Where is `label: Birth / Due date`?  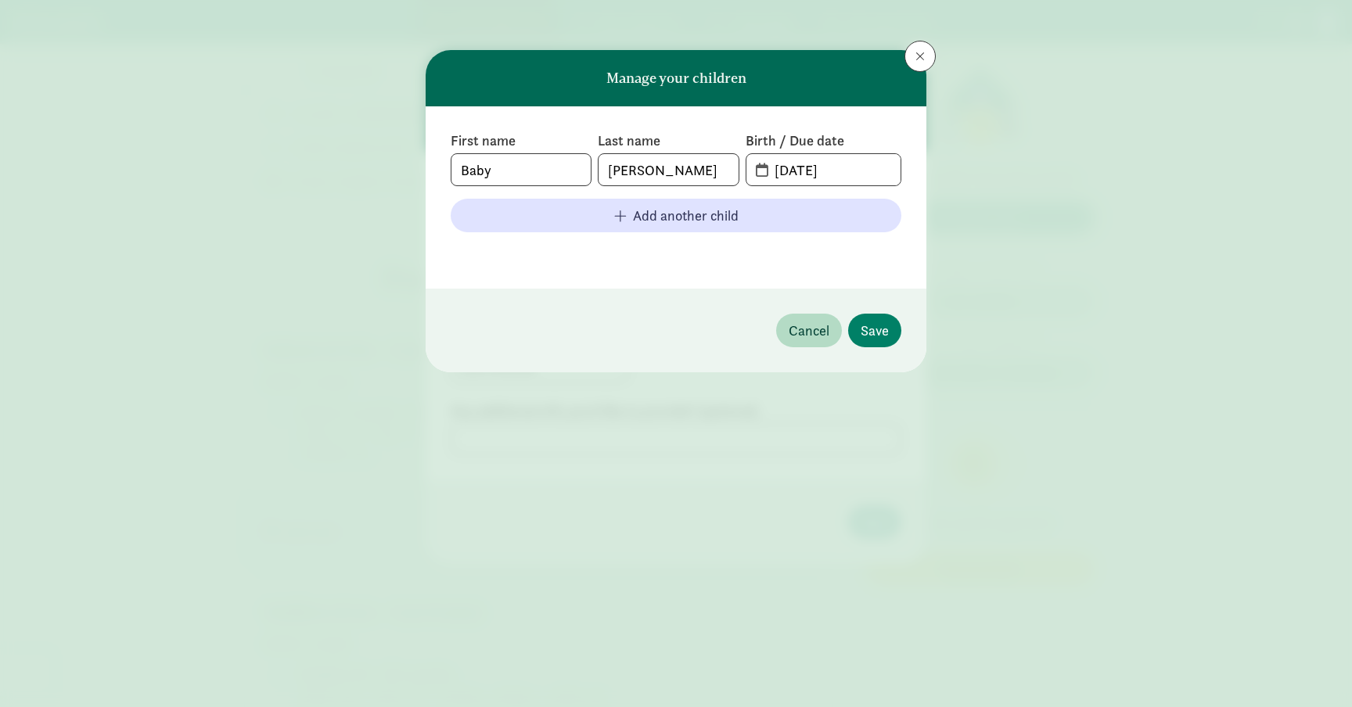 label: Birth / Due date is located at coordinates (823, 141).